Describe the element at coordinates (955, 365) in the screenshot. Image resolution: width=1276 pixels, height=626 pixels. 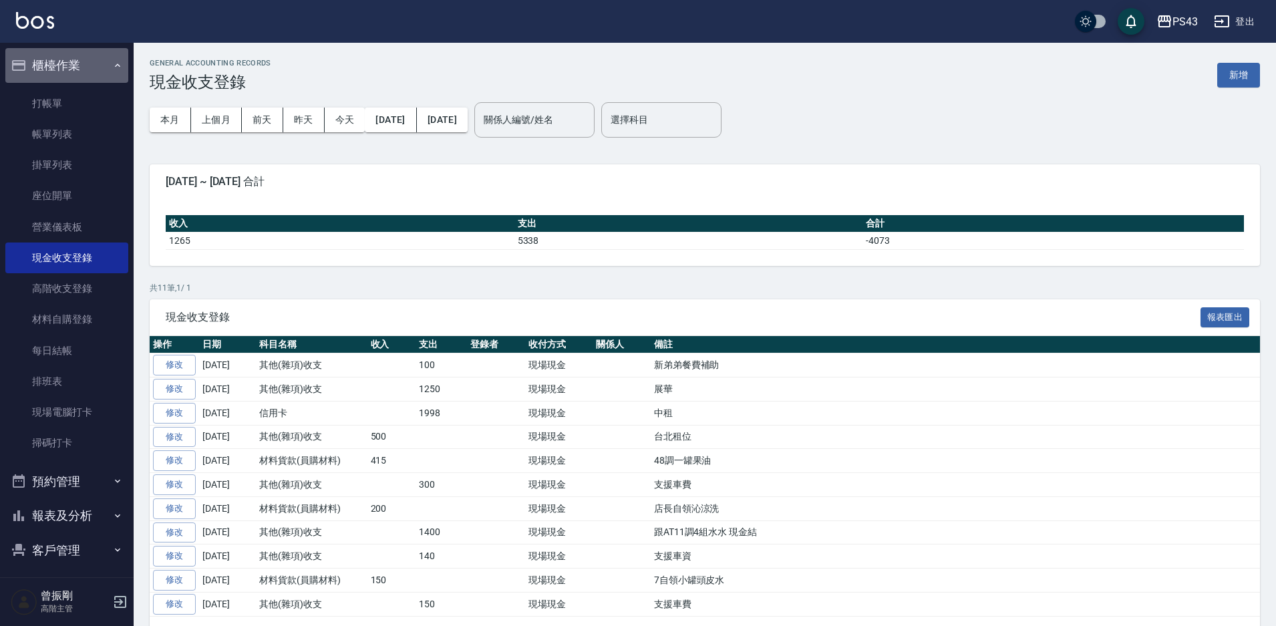
I see `td: 新弟弟餐費補助` at that location.